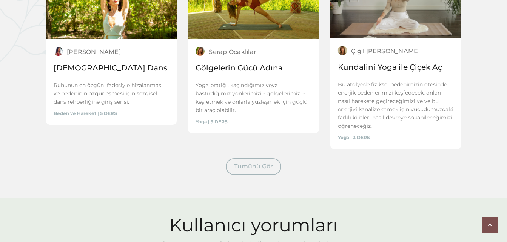 This screenshot has width=507, height=242. What do you see at coordinates (253, 167) in the screenshot?
I see `a: Tümünü Gör` at bounding box center [253, 167].